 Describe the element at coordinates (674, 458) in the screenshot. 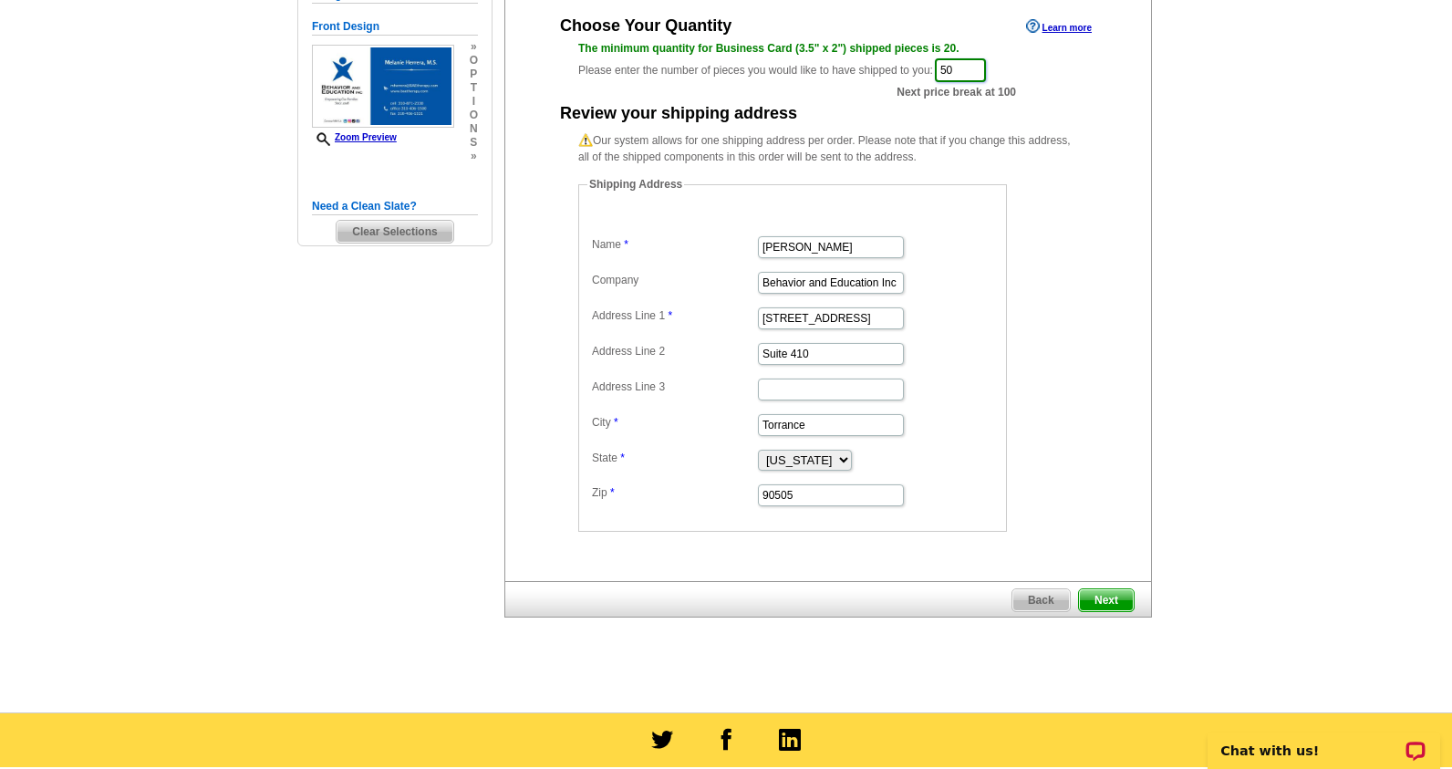

I see `label: State` at that location.